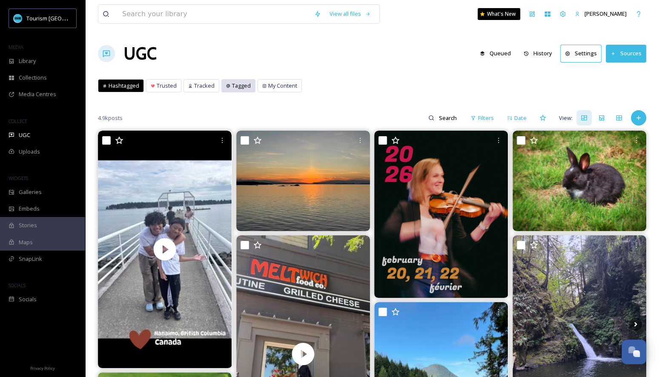  I want to click on button: Open Chat, so click(634, 352).